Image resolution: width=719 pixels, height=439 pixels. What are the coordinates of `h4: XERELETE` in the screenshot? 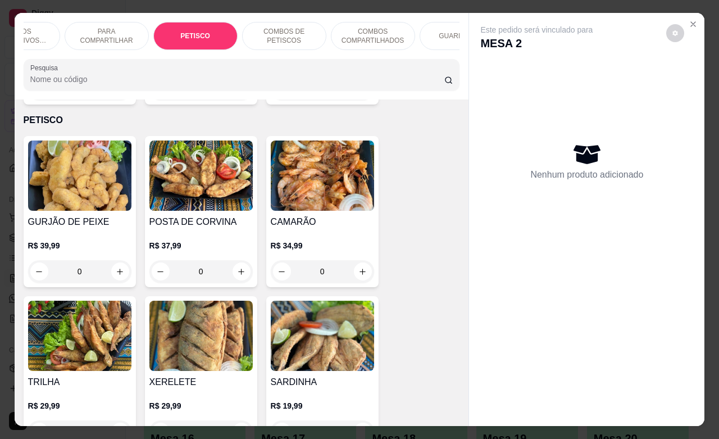 It's located at (201, 382).